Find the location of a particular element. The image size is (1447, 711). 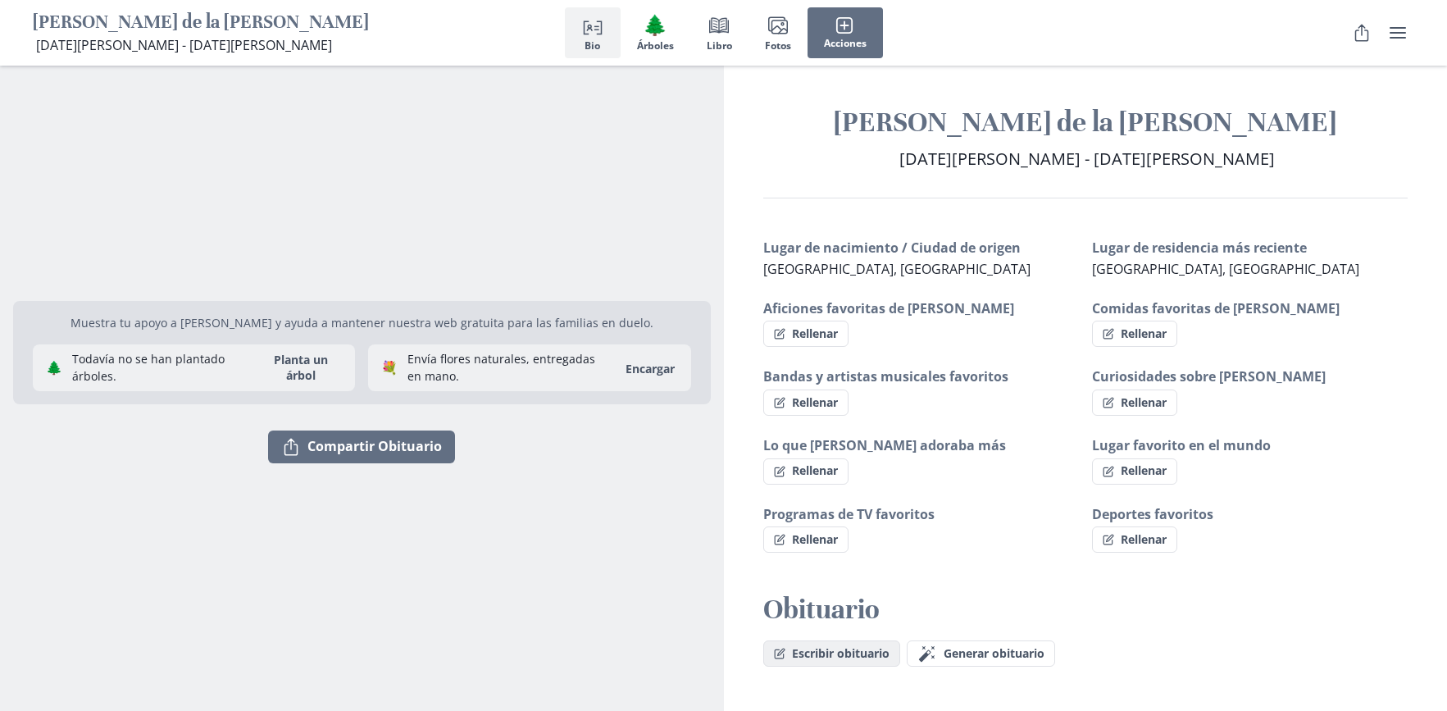

button: Acciones is located at coordinates (845, 33).